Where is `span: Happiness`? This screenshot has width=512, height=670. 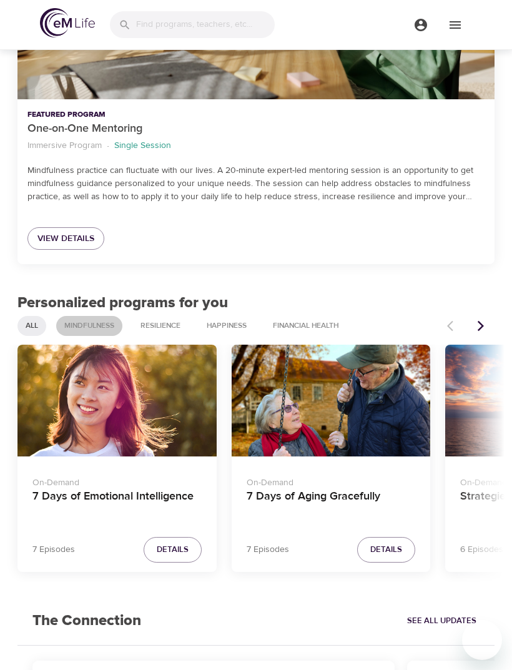
span: Happiness is located at coordinates (227, 325).